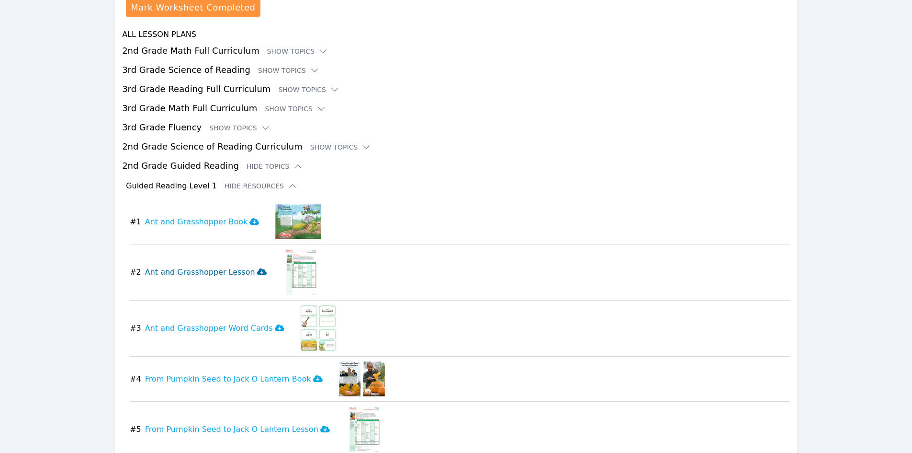 The height and width of the screenshot is (453, 912). I want to click on h3: 3rd Grade Fluency, so click(456, 127).